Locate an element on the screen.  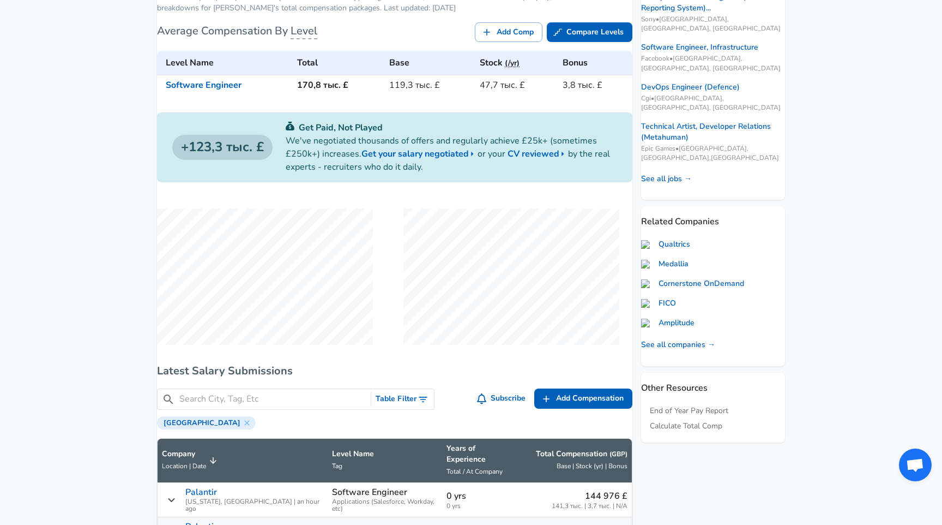
h6: Average Compensation By is located at coordinates (237, 31).